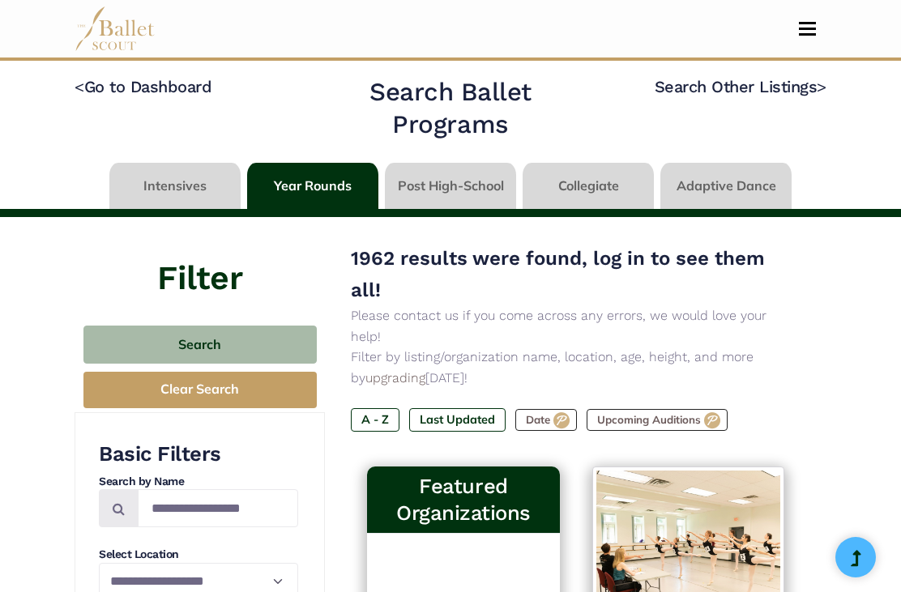 The height and width of the screenshot is (592, 901). I want to click on button: Clear Search, so click(200, 390).